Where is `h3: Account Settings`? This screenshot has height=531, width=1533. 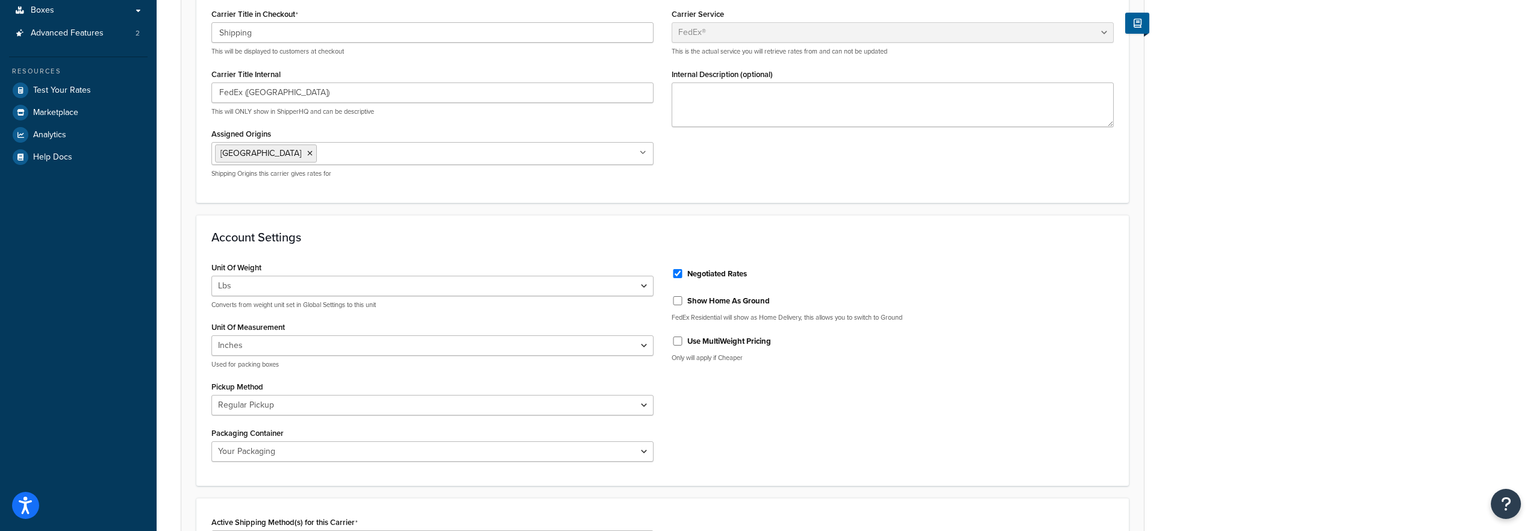
h3: Account Settings is located at coordinates (662, 237).